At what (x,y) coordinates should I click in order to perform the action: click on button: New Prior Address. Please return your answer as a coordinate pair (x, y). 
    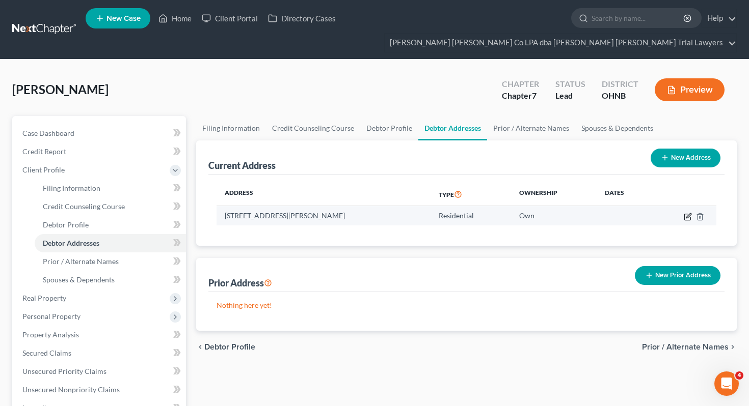
    Looking at the image, I should click on (677, 276).